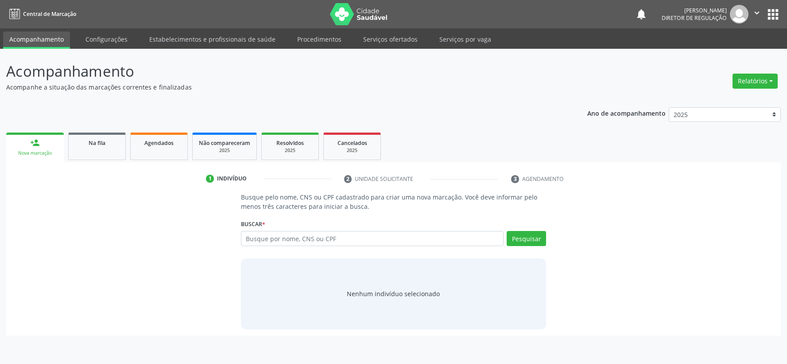  Describe the element at coordinates (35, 143) in the screenshot. I see `div: person_add` at that location.